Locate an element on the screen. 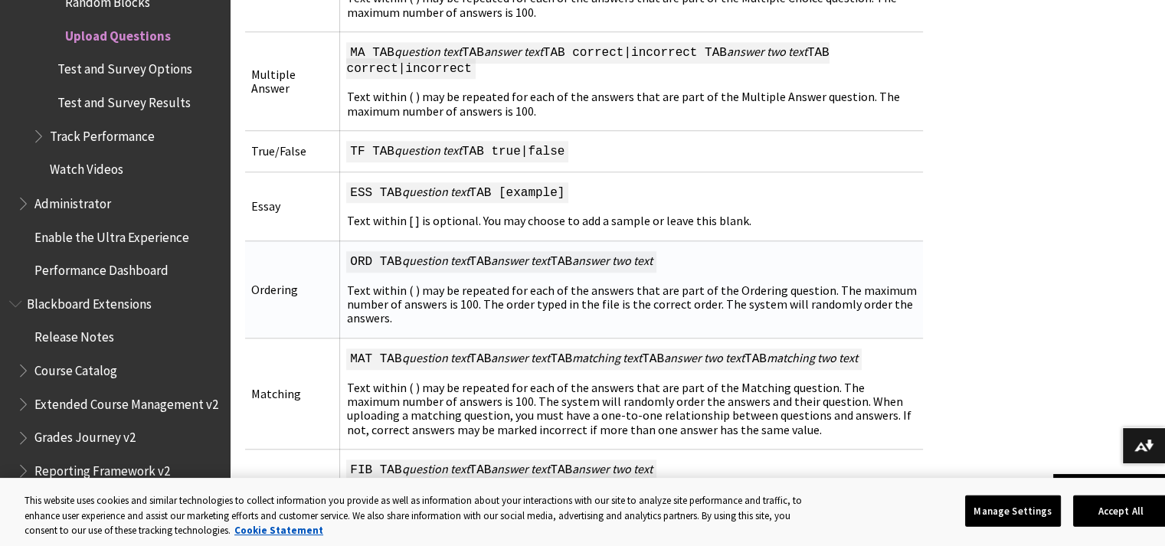 The width and height of the screenshot is (1165, 546). td: Fill in the Blank is located at coordinates (292, 491).